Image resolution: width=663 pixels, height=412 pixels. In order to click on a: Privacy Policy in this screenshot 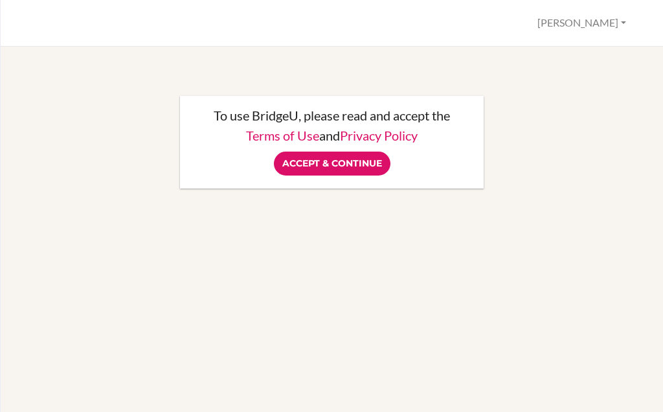, I will do `click(379, 135)`.